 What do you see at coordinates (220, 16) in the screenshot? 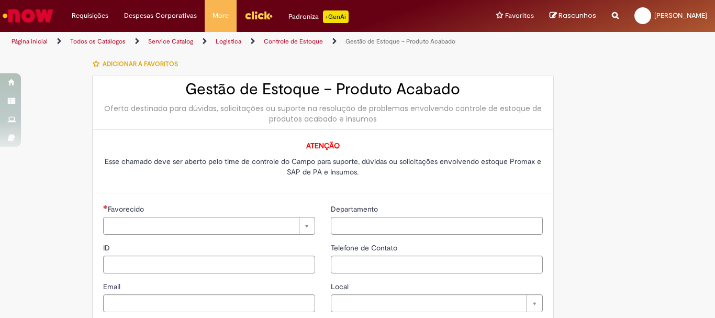
I see `span: More` at bounding box center [220, 16].